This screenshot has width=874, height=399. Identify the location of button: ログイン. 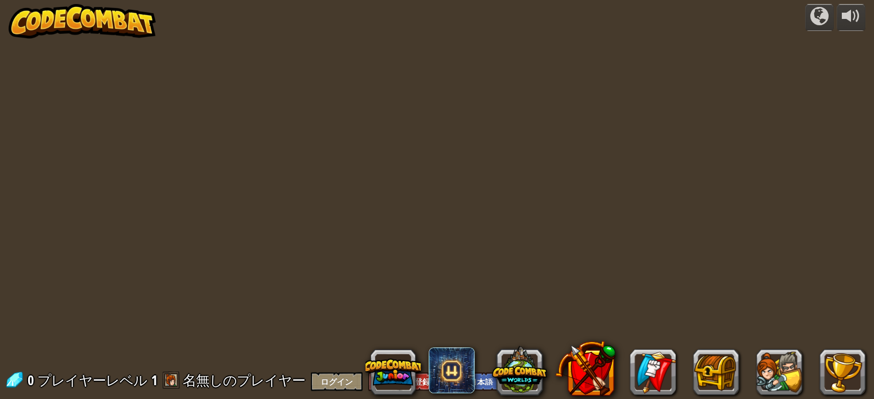
(337, 381).